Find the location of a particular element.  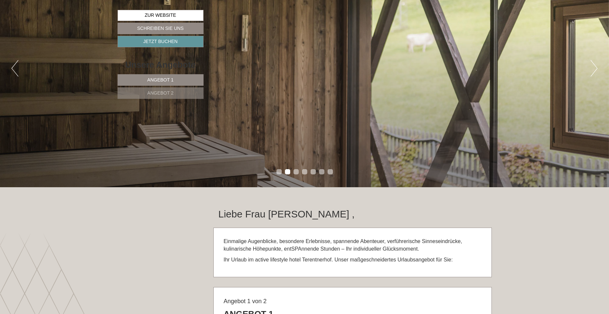

button: Next is located at coordinates (594, 68).